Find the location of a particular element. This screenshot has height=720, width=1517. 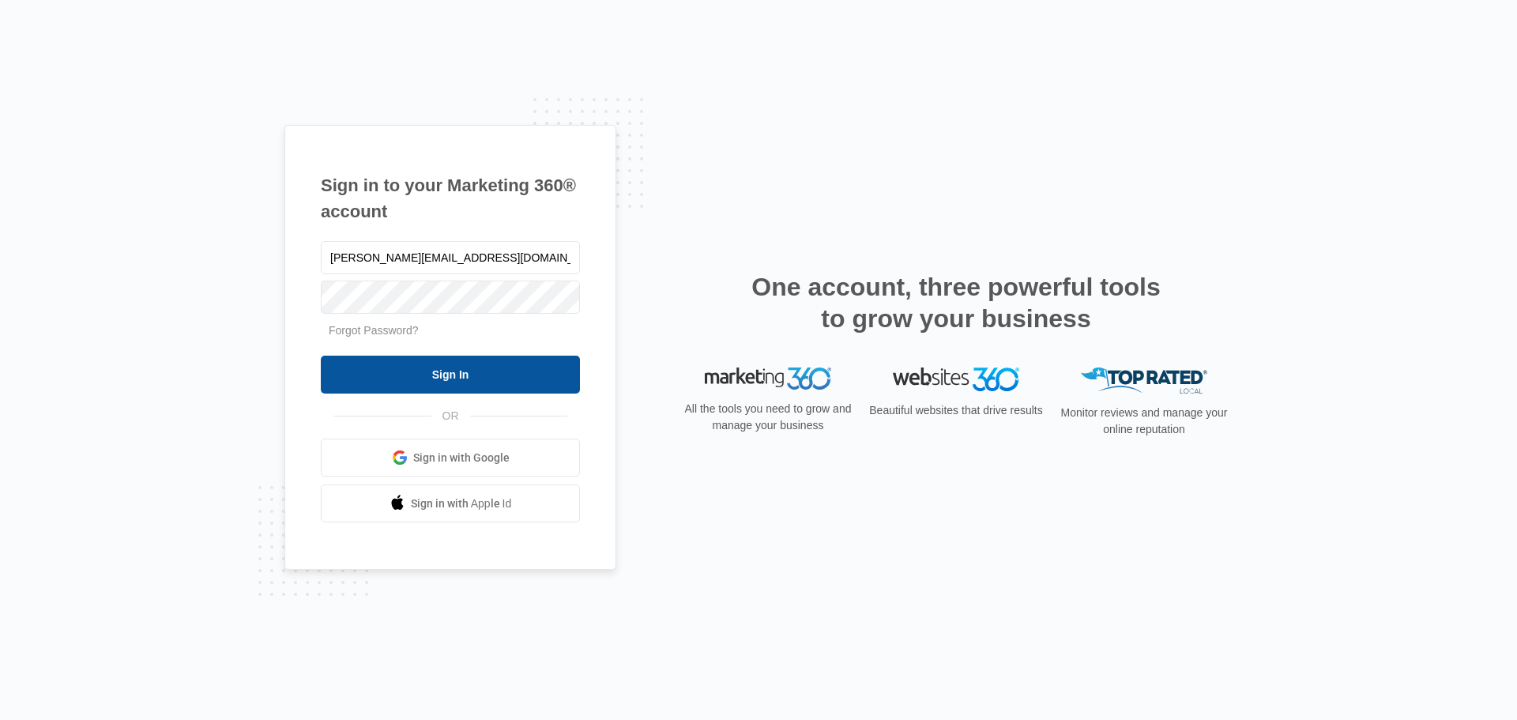

p: Monitor reviews and manage your online reputation is located at coordinates (1144, 421).